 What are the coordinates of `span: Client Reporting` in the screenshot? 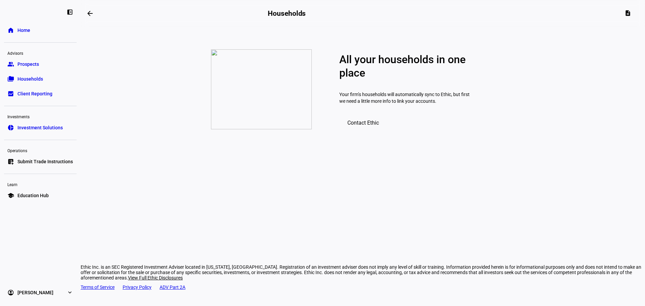 It's located at (35, 94).